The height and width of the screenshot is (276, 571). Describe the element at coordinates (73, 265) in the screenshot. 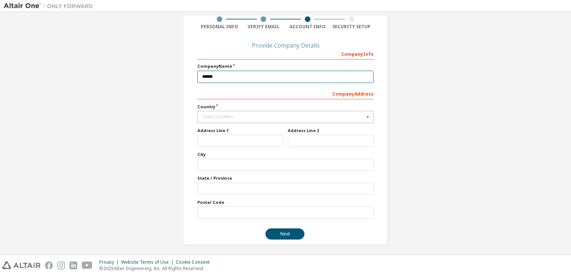

I see `img: linkedin.svg` at that location.